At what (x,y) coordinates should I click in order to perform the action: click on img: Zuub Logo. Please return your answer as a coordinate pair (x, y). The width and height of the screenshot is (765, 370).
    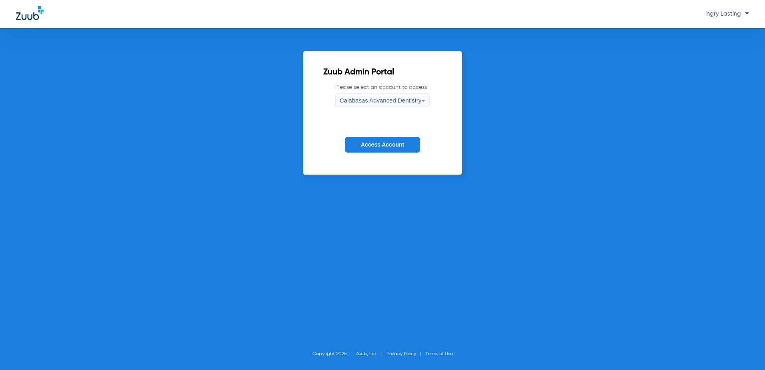
    Looking at the image, I should click on (30, 13).